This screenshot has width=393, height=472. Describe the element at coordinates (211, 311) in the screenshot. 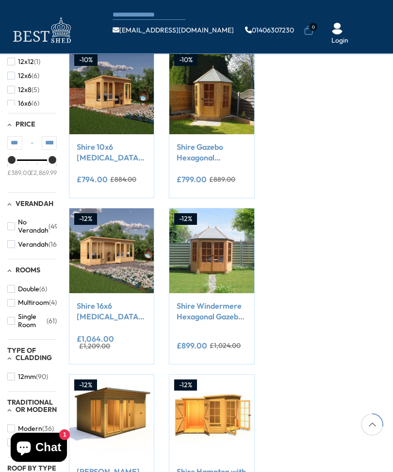

I see `a: Shire Windermere Hexagonal Gazebo Summerhouse 8x7 Double doors 12mm Cladding` at that location.